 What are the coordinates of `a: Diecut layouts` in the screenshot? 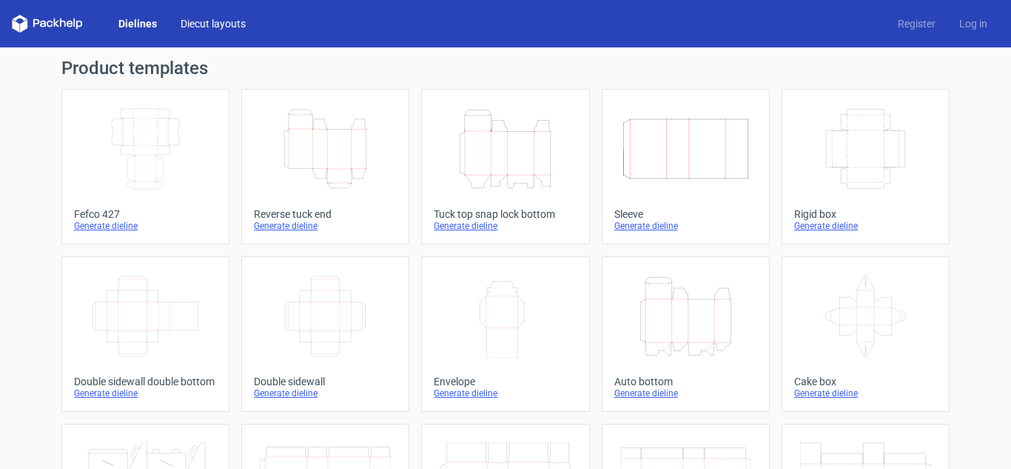 It's located at (213, 24).